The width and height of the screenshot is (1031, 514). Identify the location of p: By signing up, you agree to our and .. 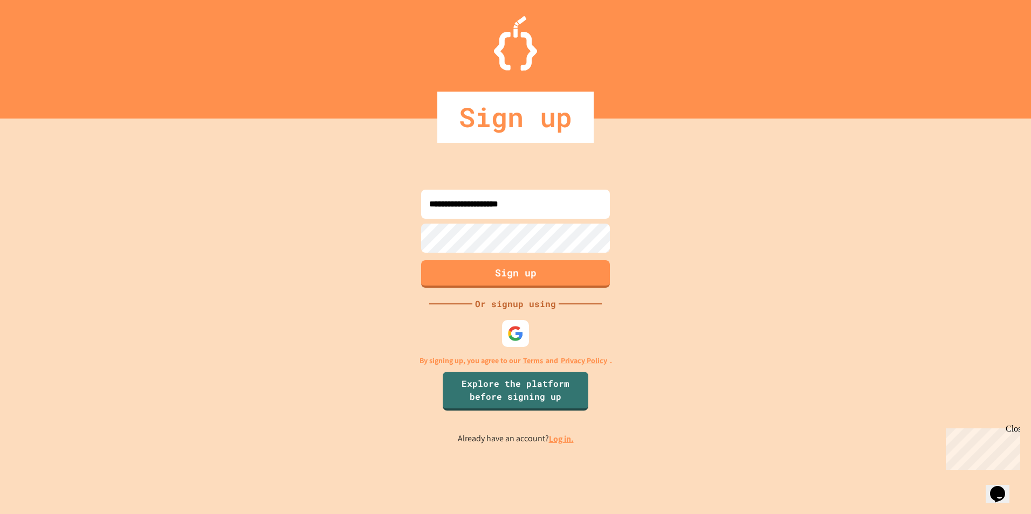
(515, 361).